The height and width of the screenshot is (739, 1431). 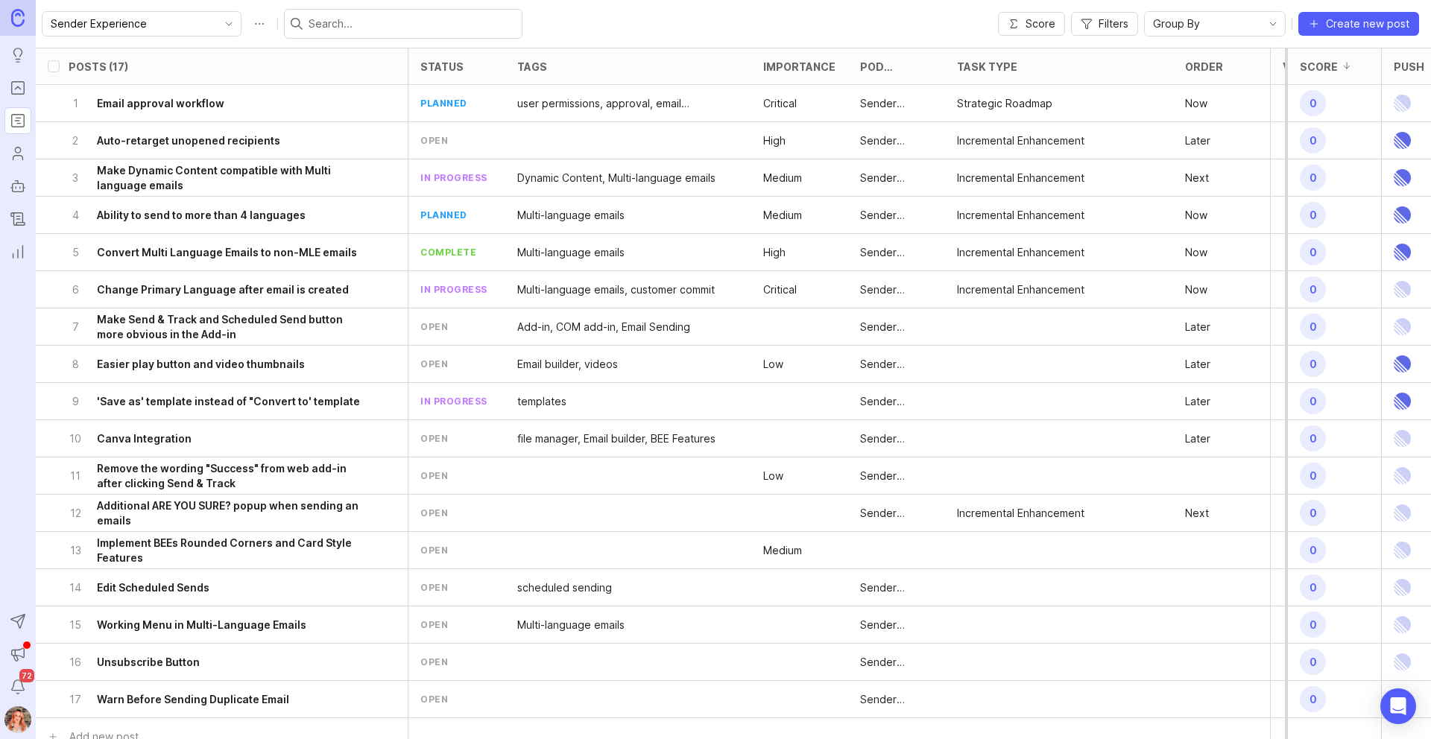 What do you see at coordinates (18, 154) in the screenshot?
I see `a: Users` at bounding box center [18, 154].